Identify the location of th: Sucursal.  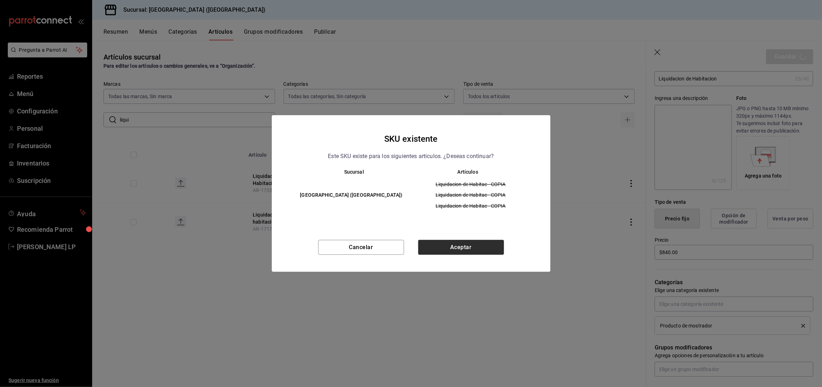
(348, 172).